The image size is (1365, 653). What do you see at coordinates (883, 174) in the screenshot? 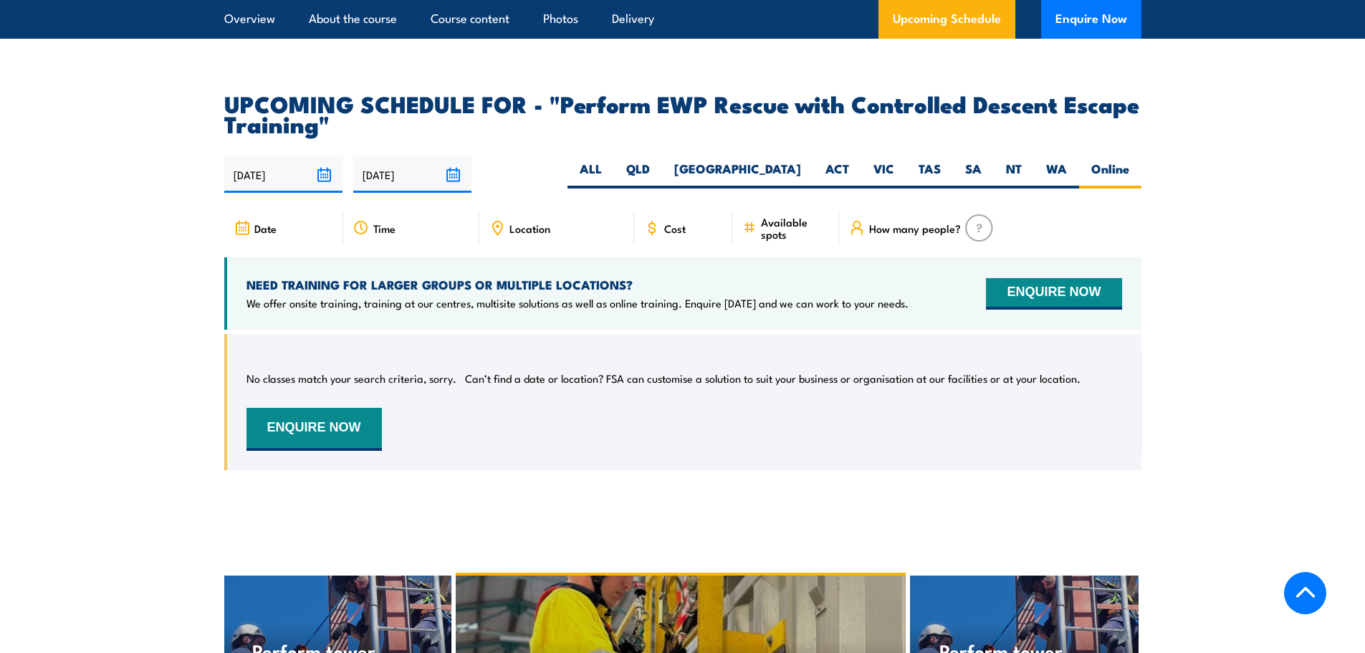
I see `label: VIC` at bounding box center [883, 174].